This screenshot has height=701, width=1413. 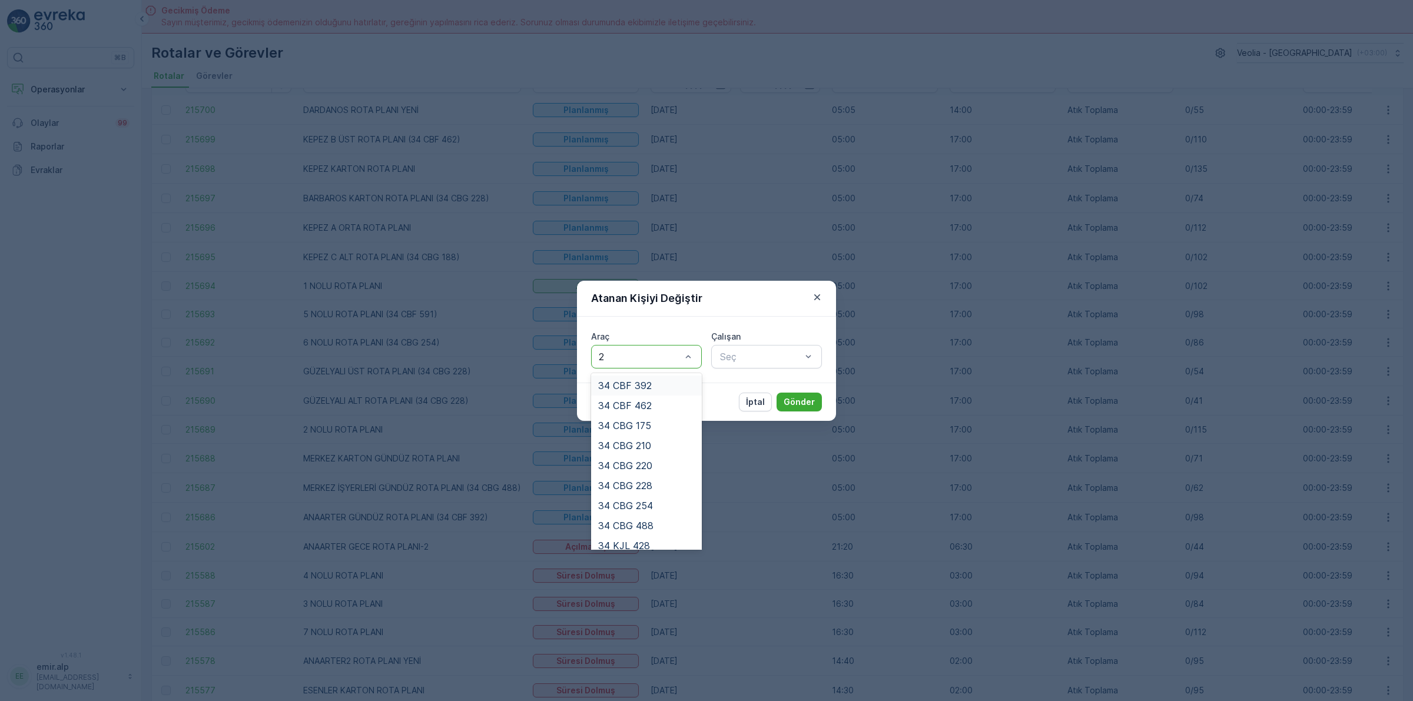 I want to click on span: 34 CBF 392, so click(x=624, y=386).